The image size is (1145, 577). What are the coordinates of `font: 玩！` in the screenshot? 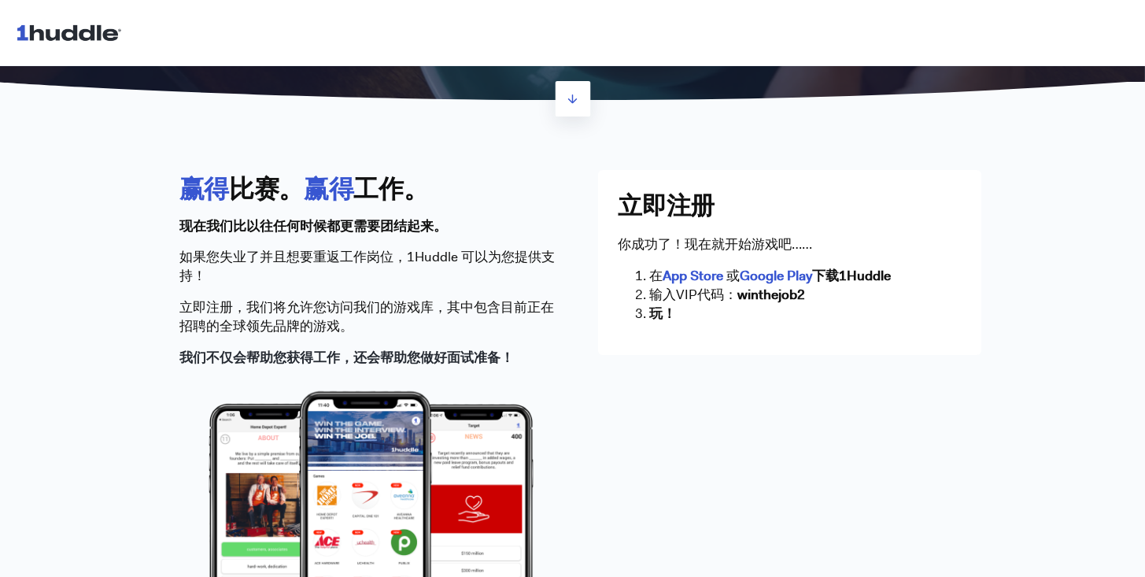 It's located at (663, 313).